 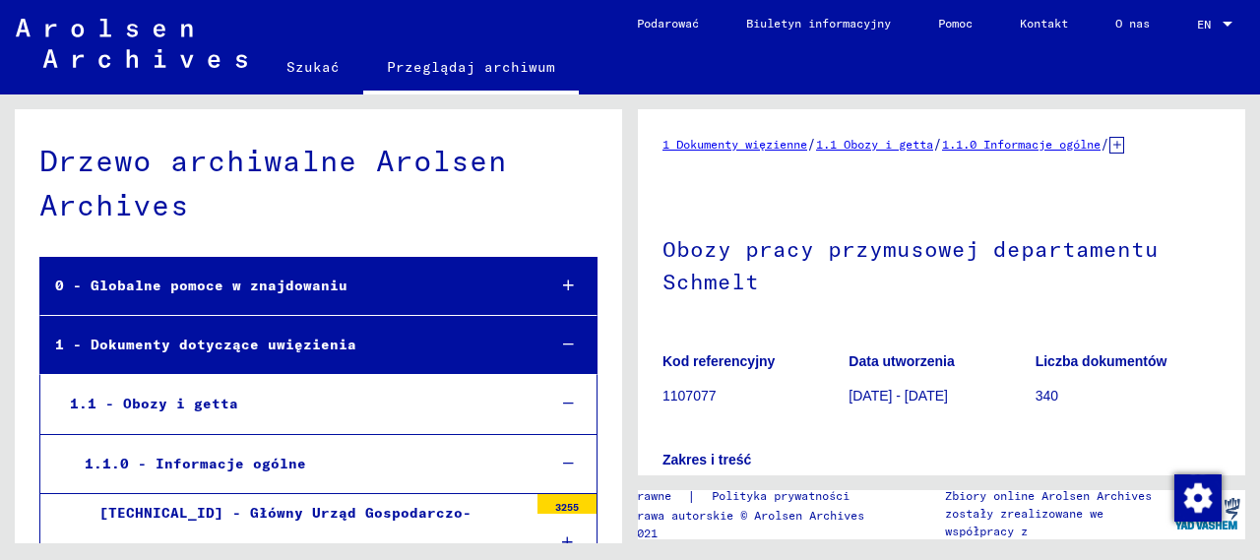 I want to click on div: 3255, so click(x=567, y=504).